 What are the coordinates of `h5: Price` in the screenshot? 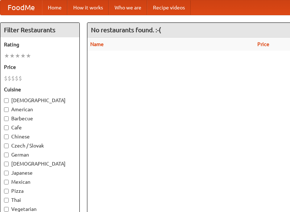 It's located at (40, 67).